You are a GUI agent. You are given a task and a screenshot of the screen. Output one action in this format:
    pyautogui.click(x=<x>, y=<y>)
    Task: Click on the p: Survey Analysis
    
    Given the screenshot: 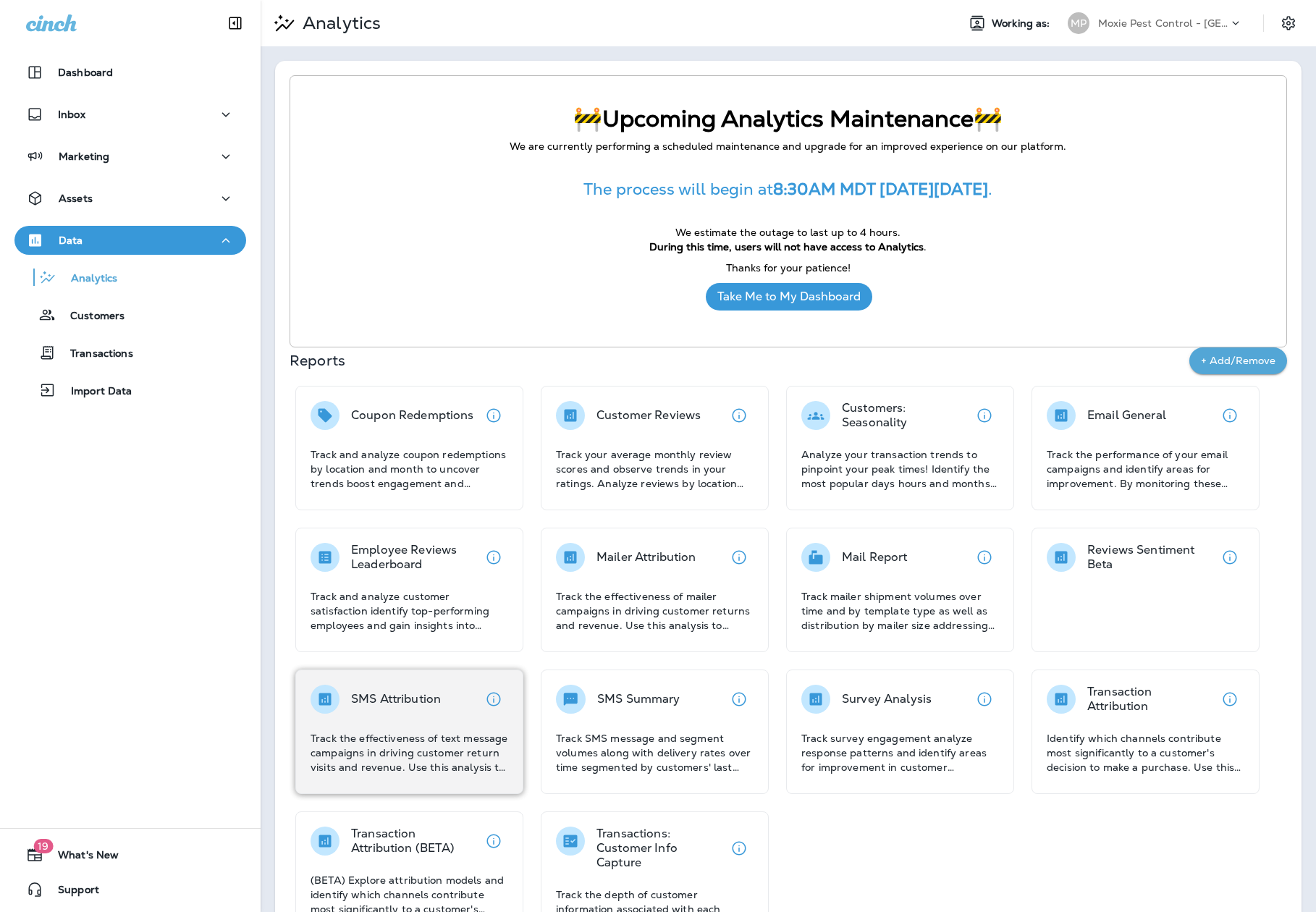 What is the action you would take?
    pyautogui.click(x=887, y=699)
    